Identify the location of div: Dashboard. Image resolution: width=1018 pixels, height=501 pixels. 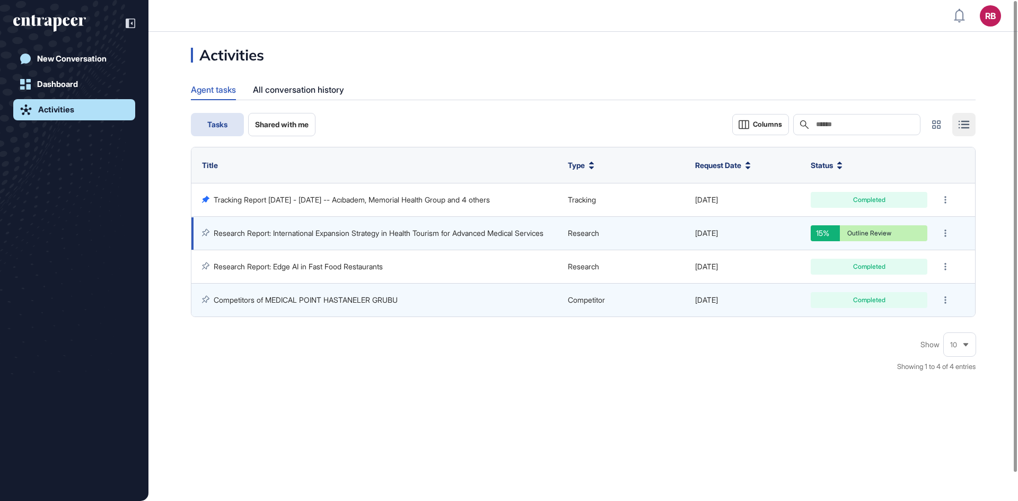
(57, 84).